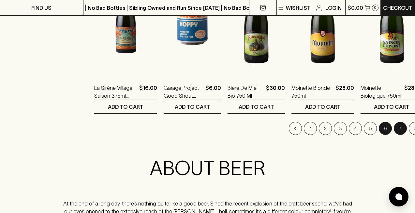 This screenshot has height=213, width=415. Describe the element at coordinates (276, 92) in the screenshot. I see `p: $30.00` at that location.